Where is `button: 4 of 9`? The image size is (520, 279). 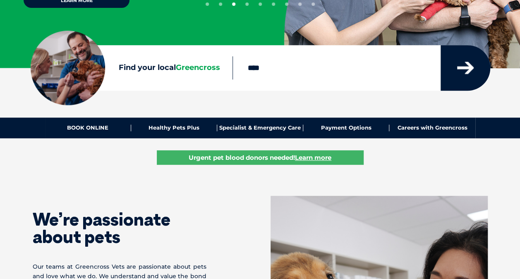
button: 4 of 9 is located at coordinates (247, 4).